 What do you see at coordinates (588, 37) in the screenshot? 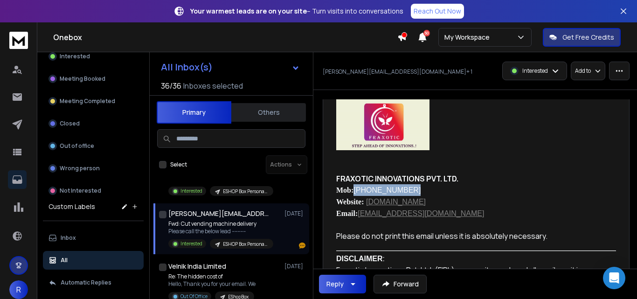
I see `p: Get Free Credits` at bounding box center [588, 37].